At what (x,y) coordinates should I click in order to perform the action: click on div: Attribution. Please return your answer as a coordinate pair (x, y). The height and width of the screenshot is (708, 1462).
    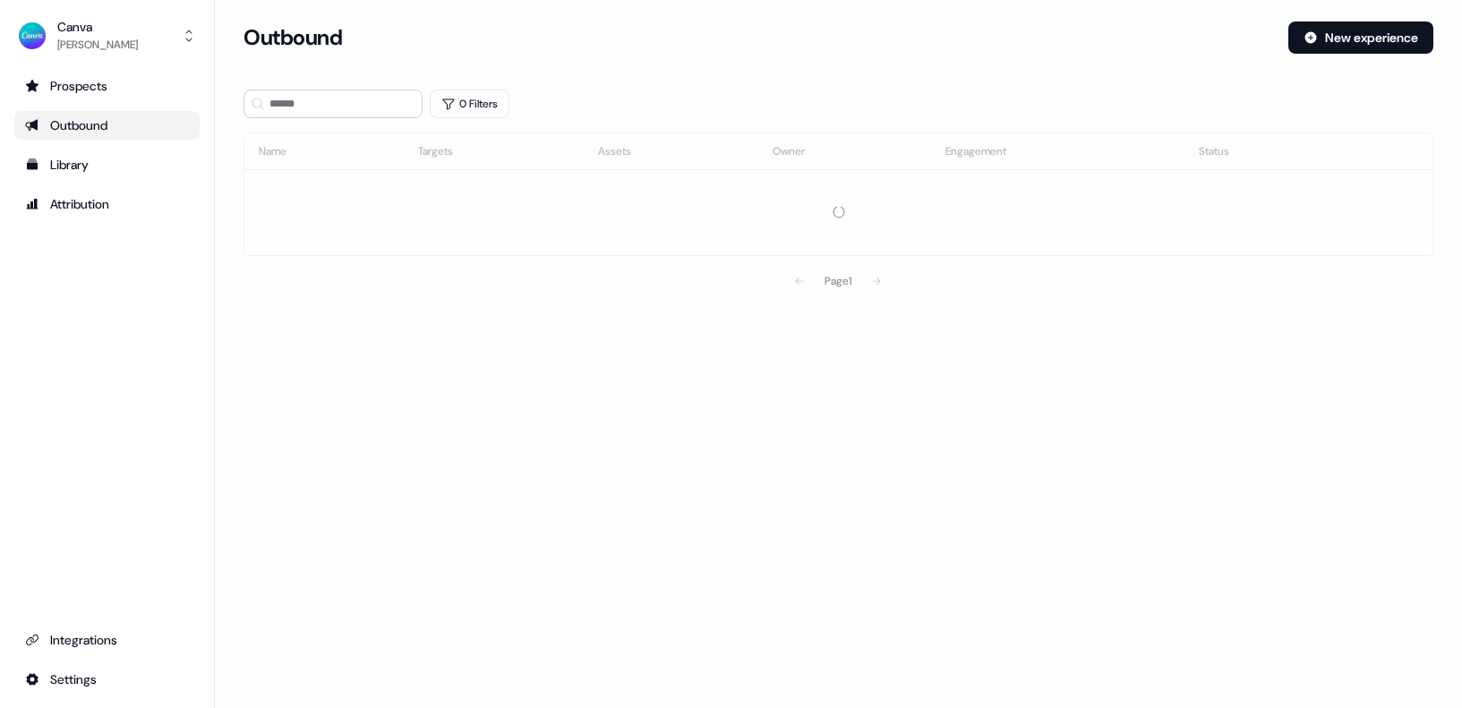
    Looking at the image, I should click on (107, 204).